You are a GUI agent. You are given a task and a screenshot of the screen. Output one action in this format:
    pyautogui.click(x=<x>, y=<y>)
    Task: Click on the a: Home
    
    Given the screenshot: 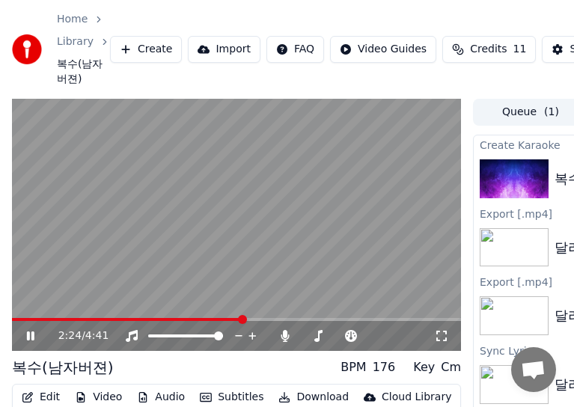 What is the action you would take?
    pyautogui.click(x=72, y=19)
    